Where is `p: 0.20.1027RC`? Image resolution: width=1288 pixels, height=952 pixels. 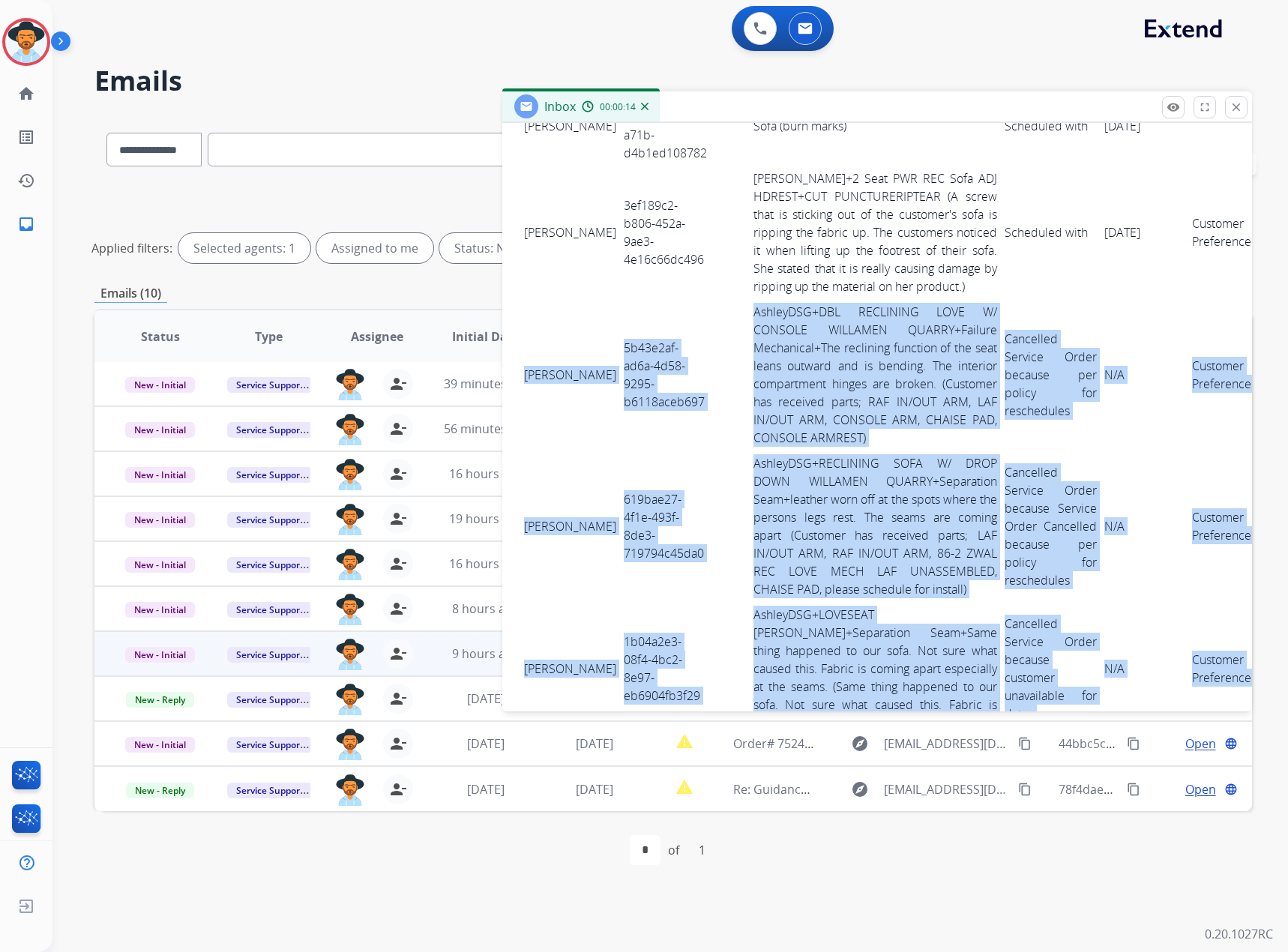 p: 0.20.1027RC is located at coordinates (1238, 933).